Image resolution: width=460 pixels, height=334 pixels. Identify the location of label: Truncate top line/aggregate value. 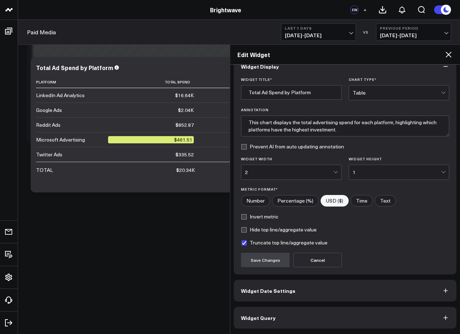
(285, 242).